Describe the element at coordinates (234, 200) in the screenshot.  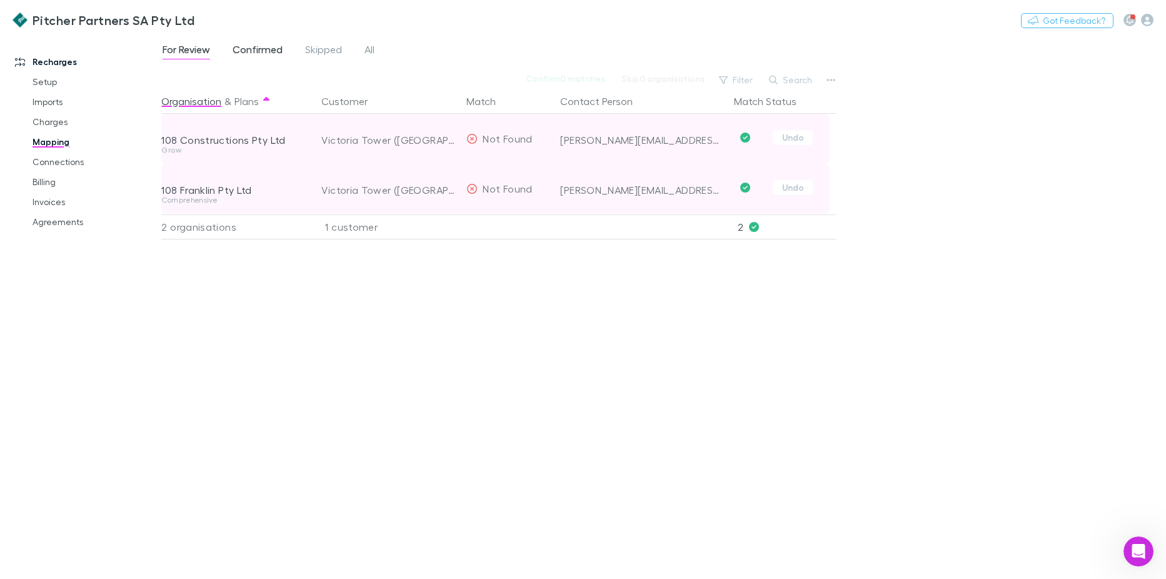
I see `div: Comprehensive` at that location.